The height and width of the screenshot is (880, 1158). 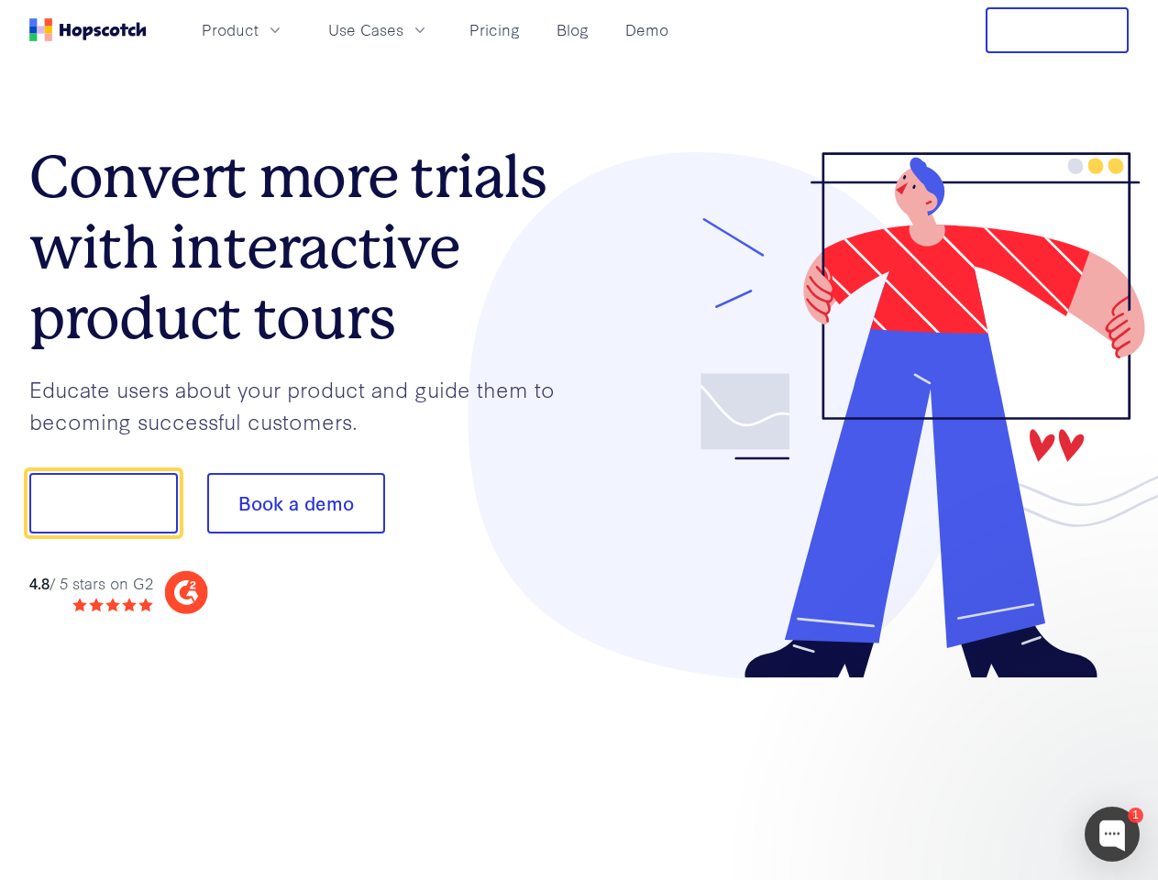 What do you see at coordinates (91, 583) in the screenshot?
I see `div: / 5 stars on G2` at bounding box center [91, 583].